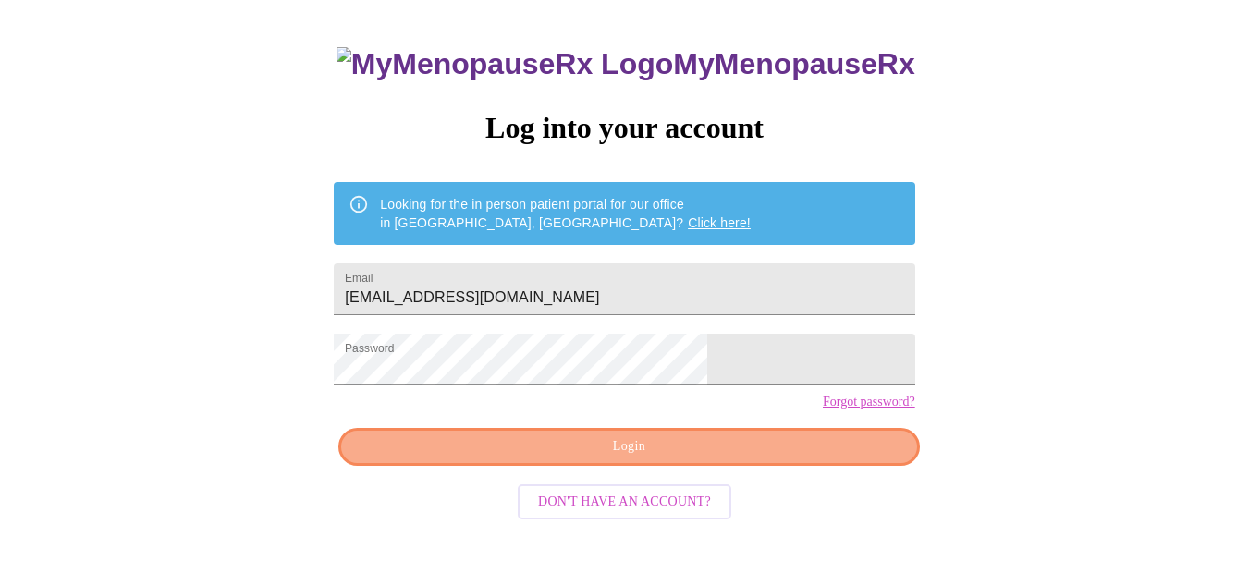  I want to click on a: Click here!, so click(719, 223).